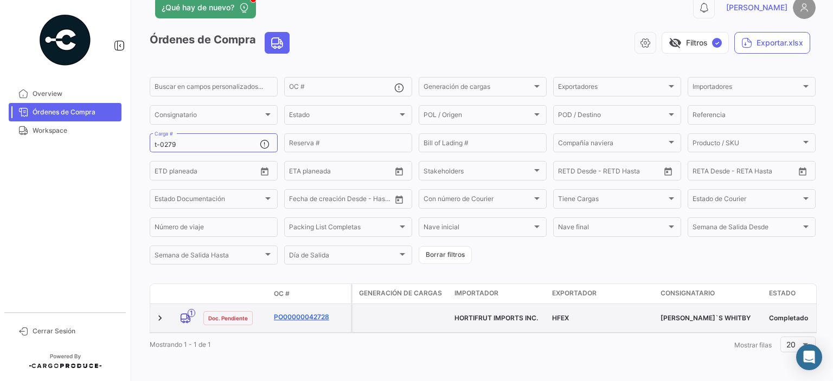  Describe the element at coordinates (209, 201) in the screenshot. I see `span: Estado Documentación` at that location.